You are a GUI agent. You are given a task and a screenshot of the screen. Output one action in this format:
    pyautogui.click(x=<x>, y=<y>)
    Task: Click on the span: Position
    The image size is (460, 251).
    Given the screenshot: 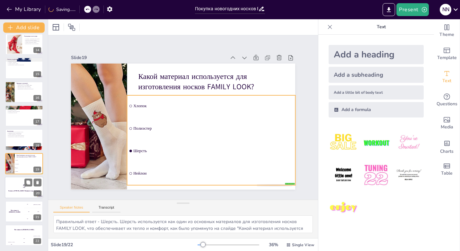 What is the action you would take?
    pyautogui.click(x=72, y=27)
    